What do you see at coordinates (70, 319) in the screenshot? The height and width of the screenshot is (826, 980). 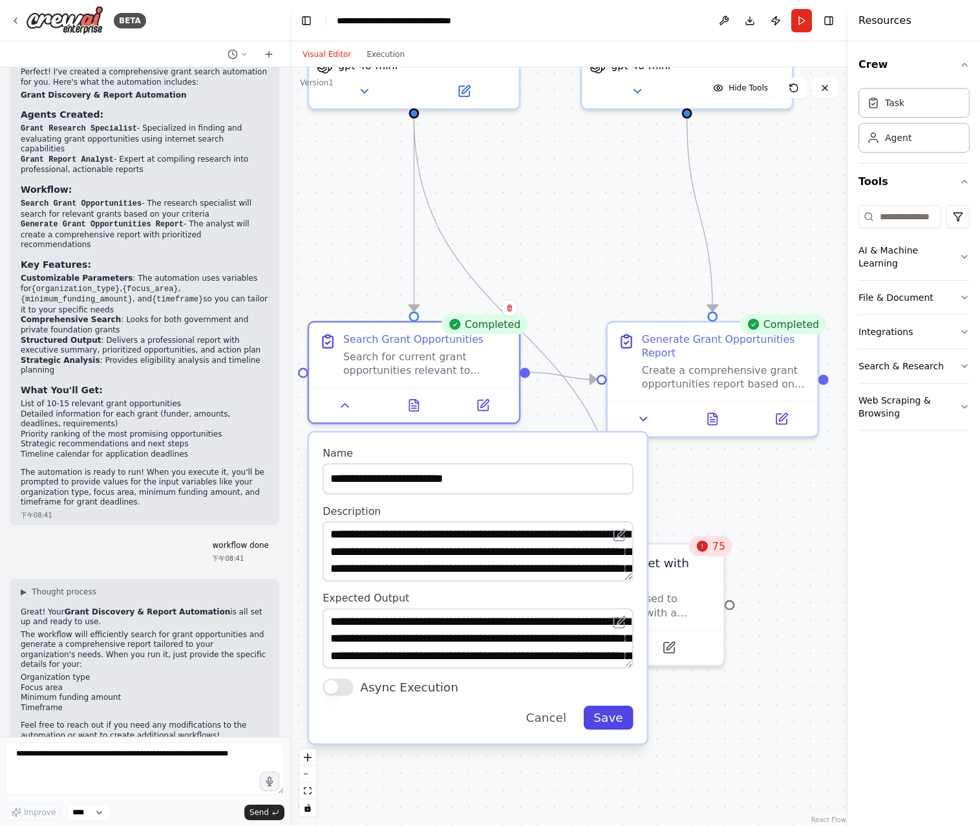 I see `strong: Comprehensive Search` at bounding box center [70, 319].